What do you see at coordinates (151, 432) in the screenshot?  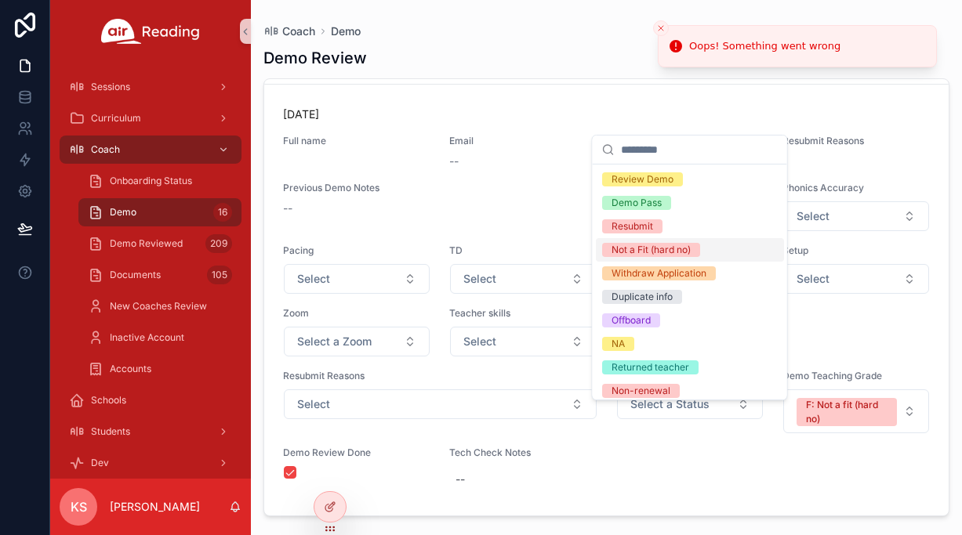 I see `a: Students` at bounding box center [151, 432].